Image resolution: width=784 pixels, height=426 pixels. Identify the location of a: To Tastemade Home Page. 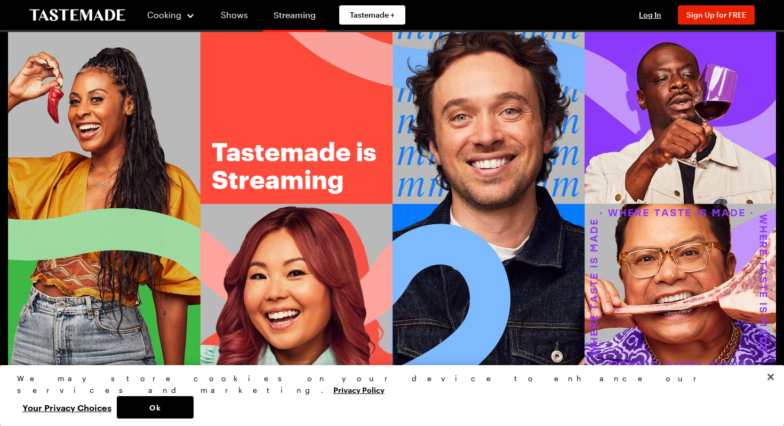
(77, 15).